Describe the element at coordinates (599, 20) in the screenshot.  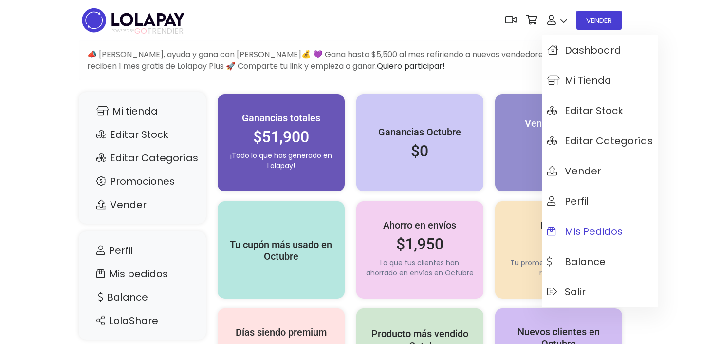
I see `a: VENDER` at that location.